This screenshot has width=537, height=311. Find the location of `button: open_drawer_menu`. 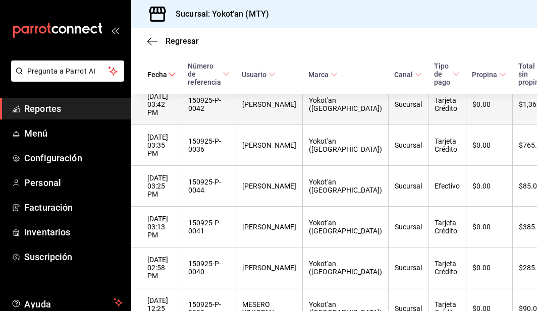

button: open_drawer_menu is located at coordinates (115, 30).